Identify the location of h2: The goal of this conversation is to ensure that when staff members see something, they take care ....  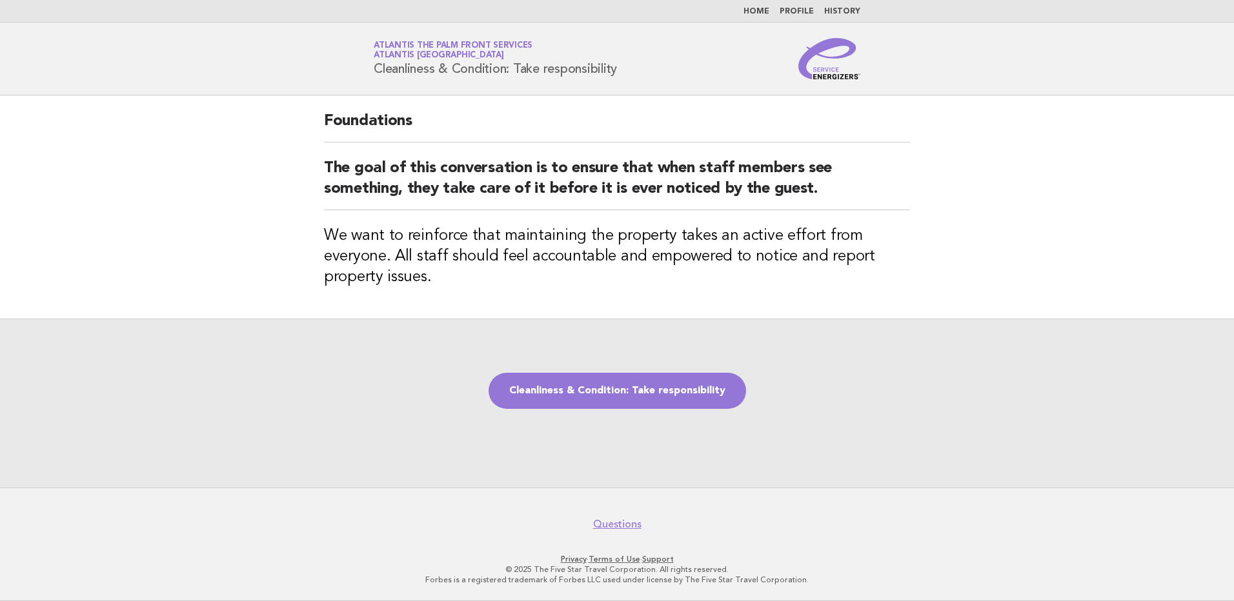
(617, 184).